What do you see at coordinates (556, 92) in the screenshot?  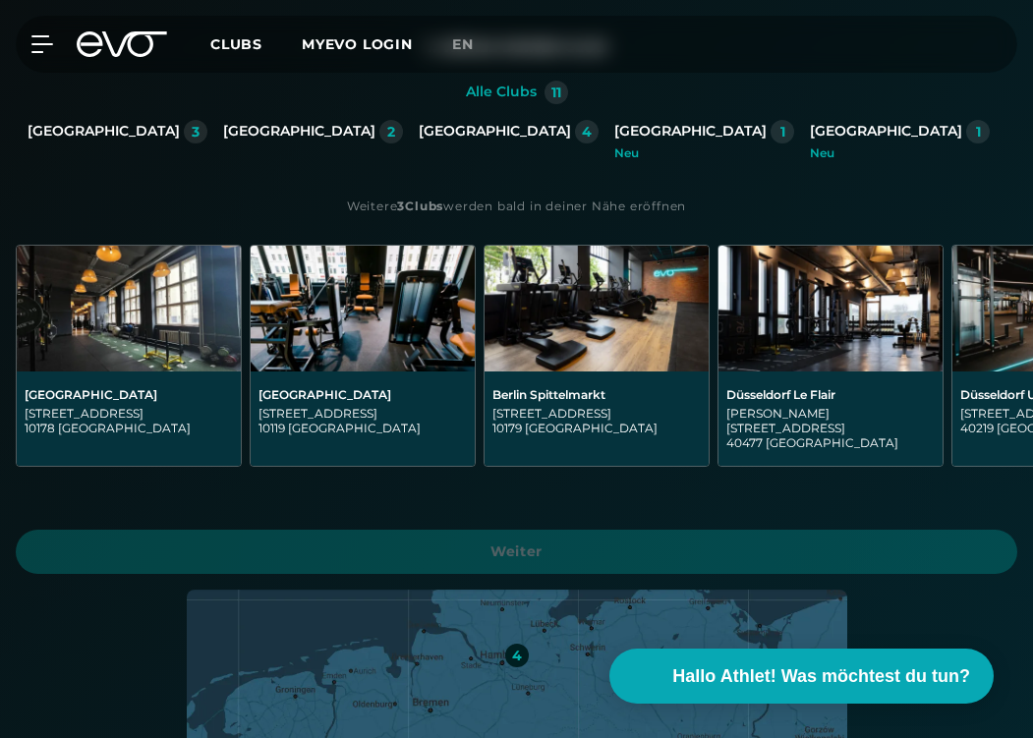 I see `div: 11` at bounding box center [556, 92].